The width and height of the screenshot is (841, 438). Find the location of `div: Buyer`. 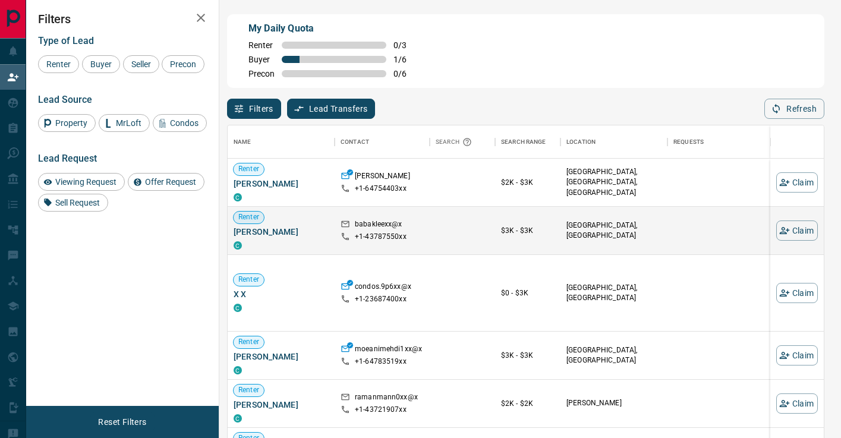

div: Buyer is located at coordinates (101, 64).